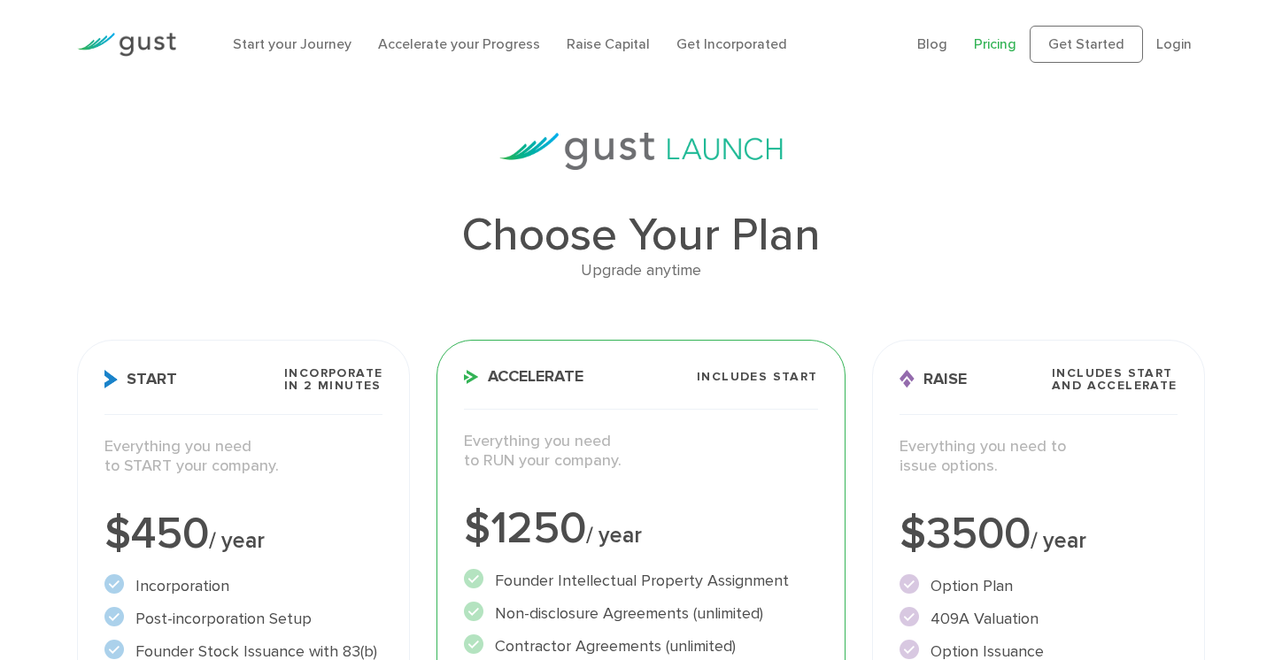  What do you see at coordinates (608, 43) in the screenshot?
I see `a: Raise Capital` at bounding box center [608, 43].